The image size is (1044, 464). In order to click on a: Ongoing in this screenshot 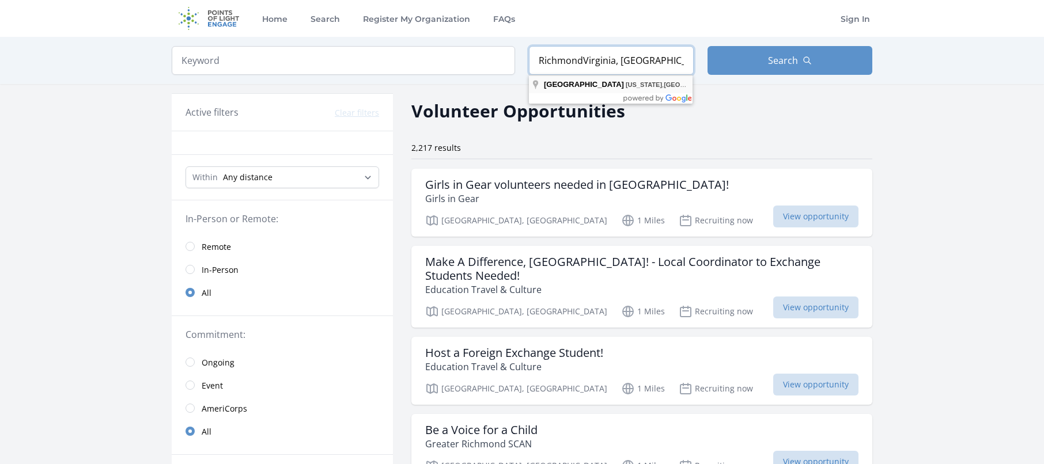, I will do `click(282, 362)`.